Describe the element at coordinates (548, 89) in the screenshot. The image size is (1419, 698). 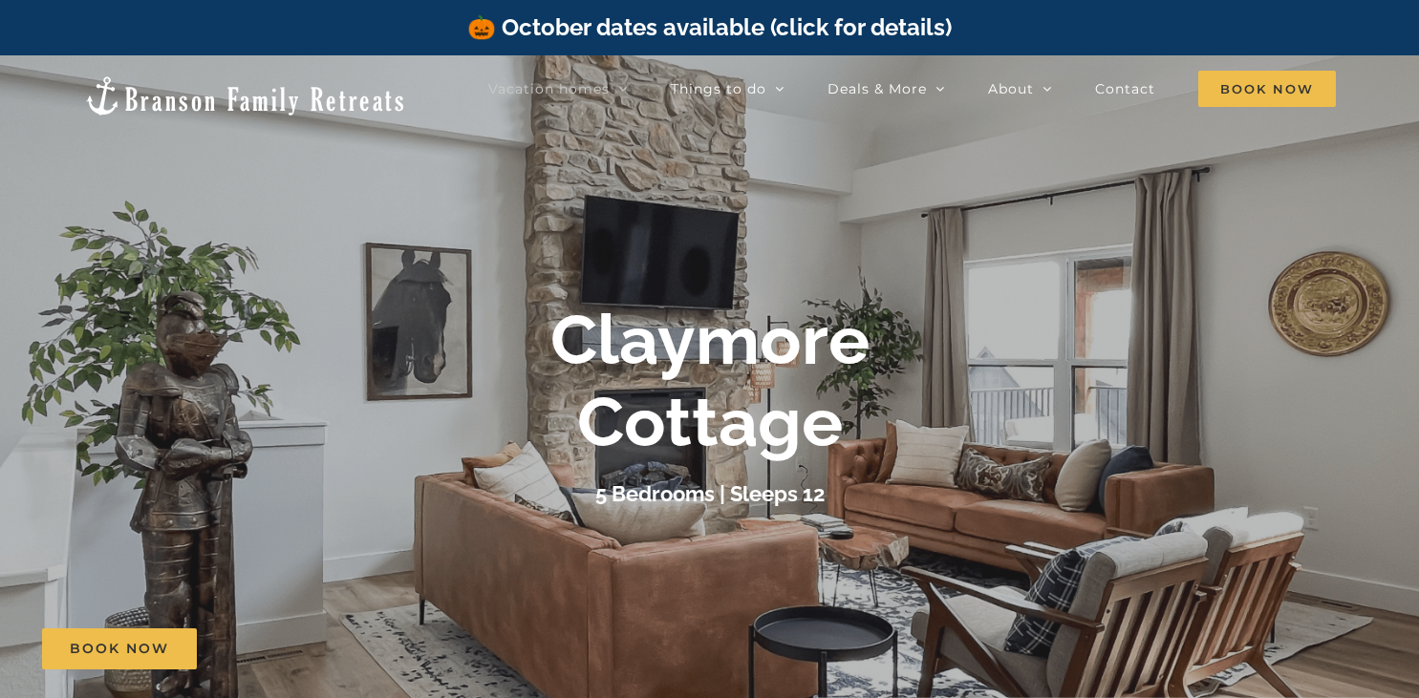
I see `span: Vacation homes` at that location.